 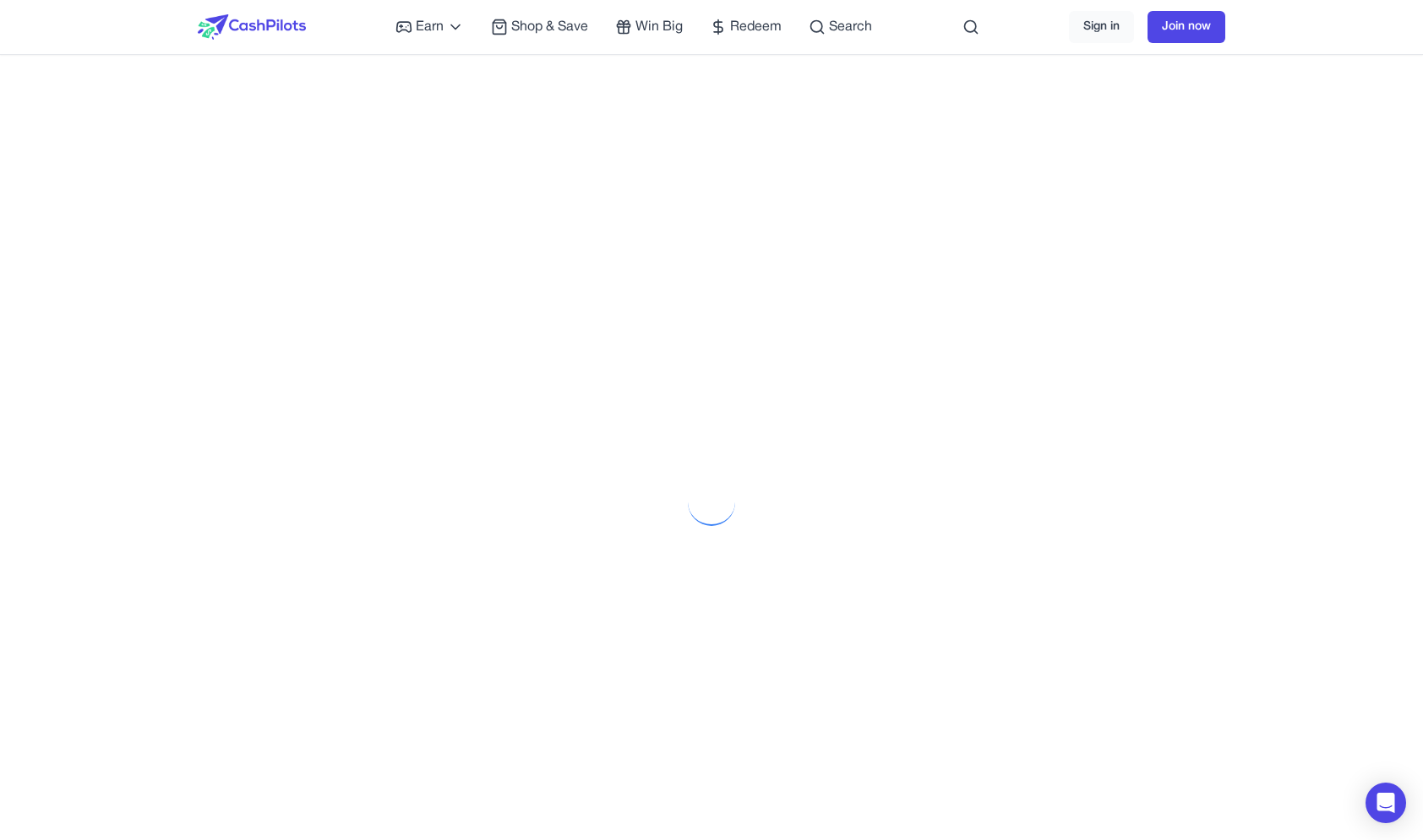 What do you see at coordinates (429, 27) in the screenshot?
I see `span: Earn` at bounding box center [429, 27].